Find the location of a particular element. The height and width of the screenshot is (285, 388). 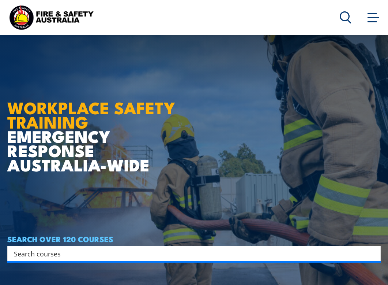

h1: EMERGENCY RESPONSE AUSTRALIA-WIDE is located at coordinates (97, 117).